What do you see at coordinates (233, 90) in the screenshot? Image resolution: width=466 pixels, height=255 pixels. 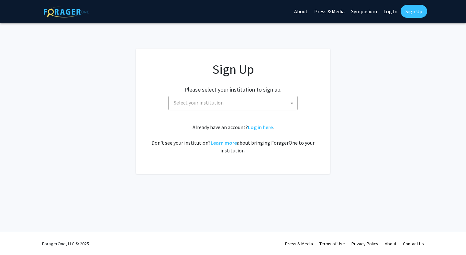 I see `h2: Please select your institution to sign up:` at bounding box center [233, 90].